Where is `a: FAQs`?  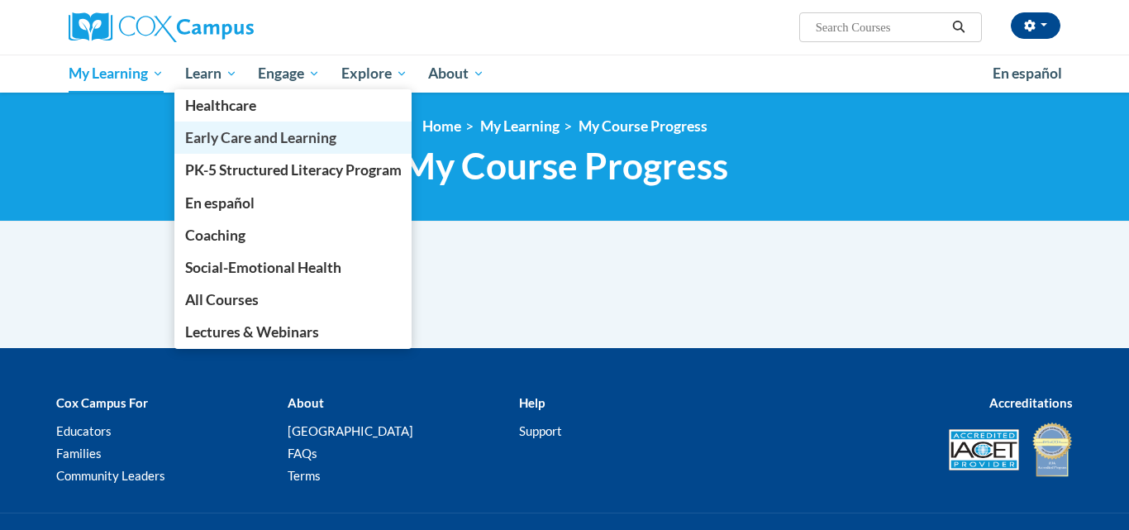 a: FAQs is located at coordinates (303, 453).